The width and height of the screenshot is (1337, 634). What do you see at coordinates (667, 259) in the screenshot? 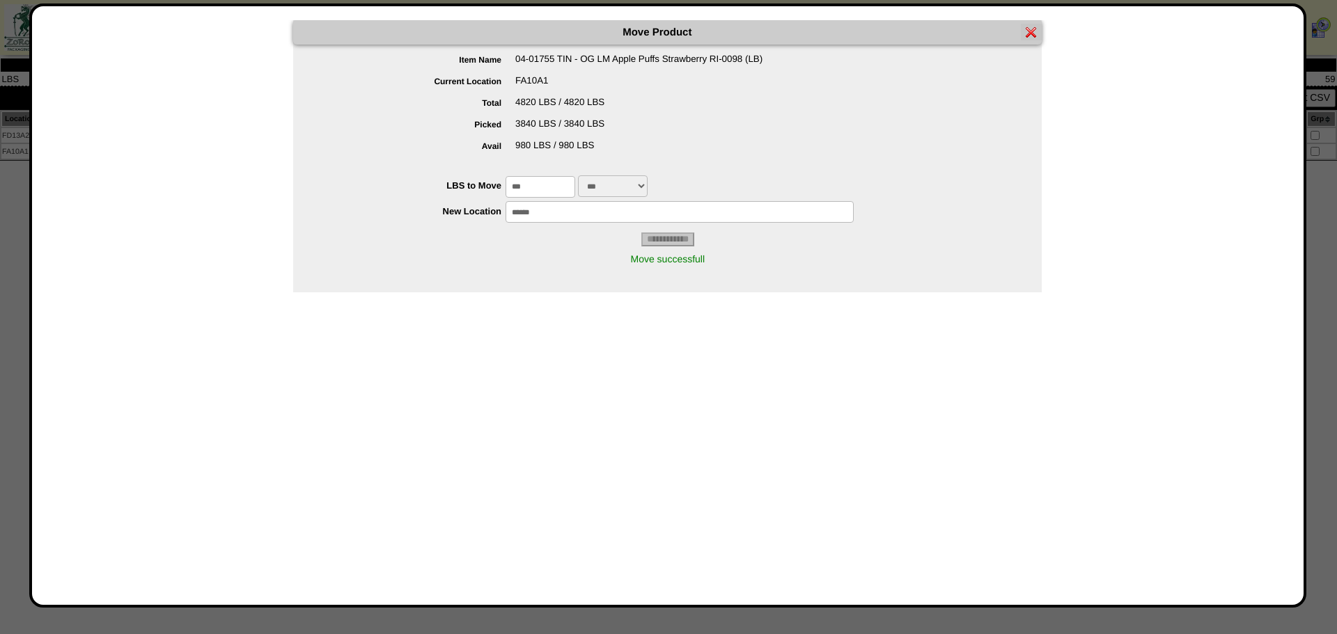
I see `div: Move successfull` at bounding box center [667, 259].